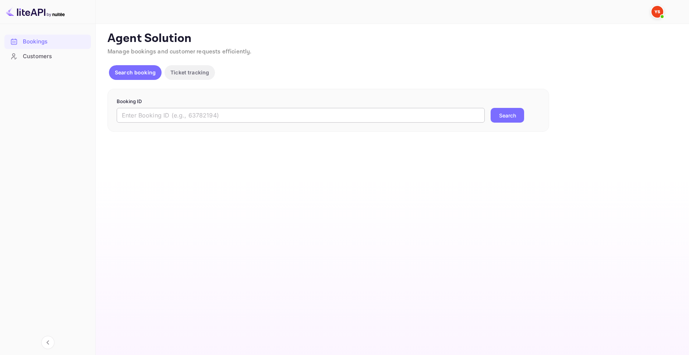 This screenshot has width=689, height=355. Describe the element at coordinates (657, 12) in the screenshot. I see `img: Yandex Support` at that location.